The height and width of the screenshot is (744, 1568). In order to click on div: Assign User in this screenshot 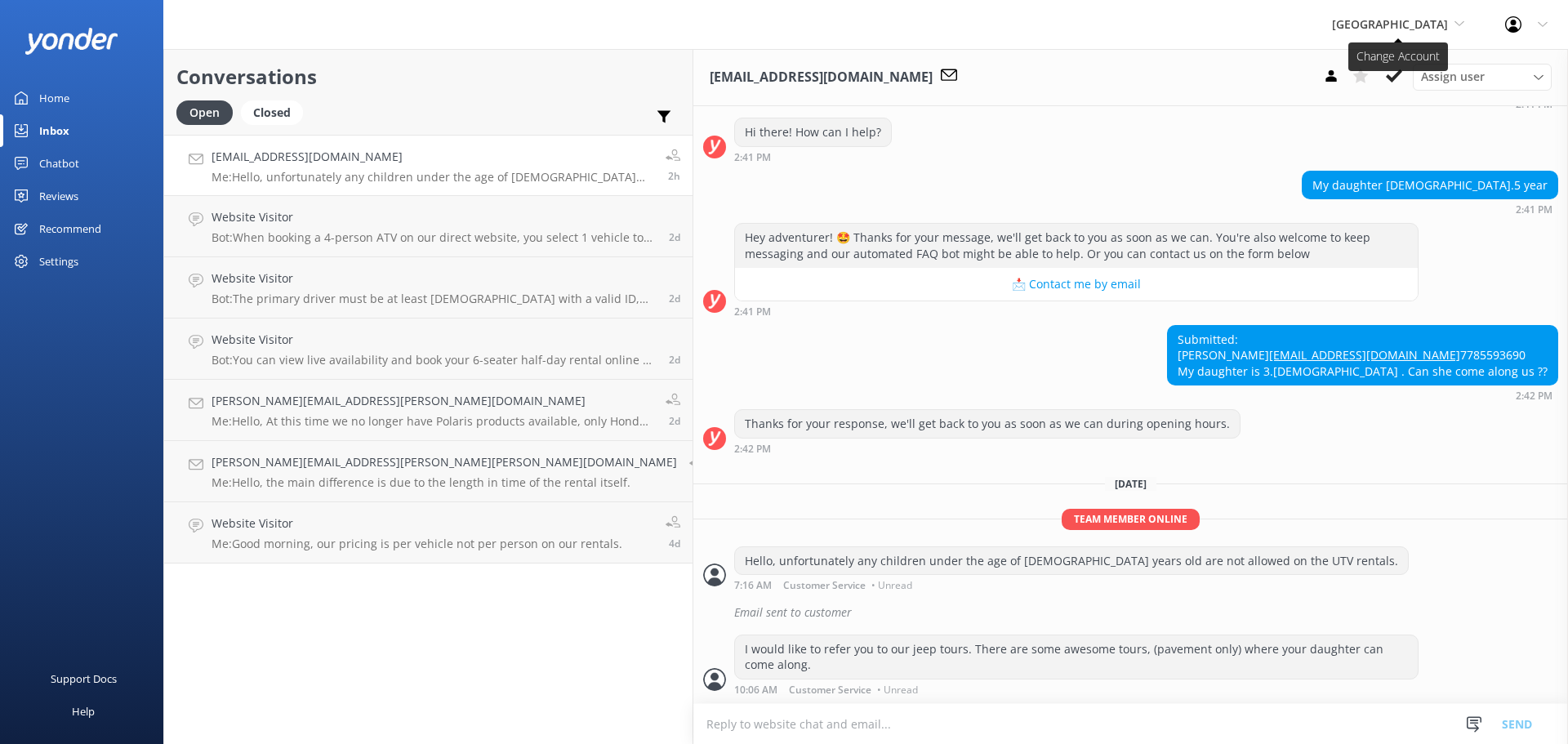, I will do `click(1482, 77)`.